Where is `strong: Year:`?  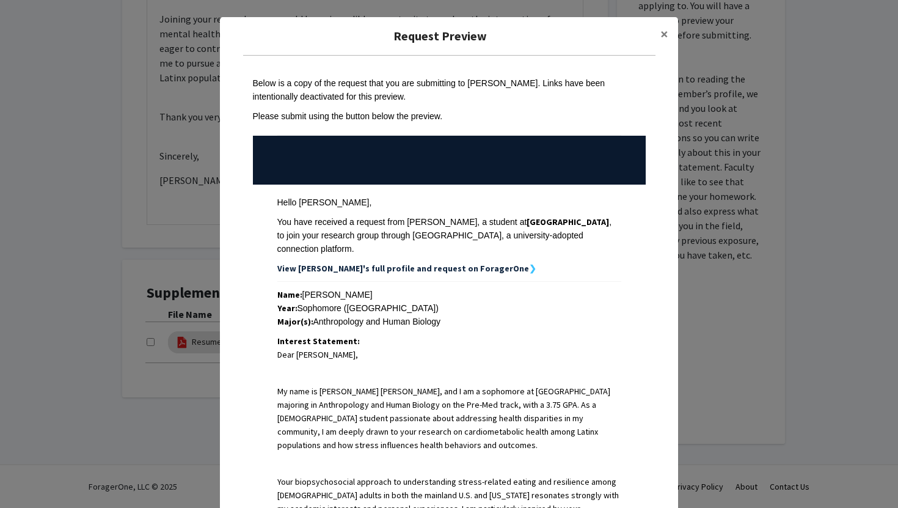 strong: Year: is located at coordinates (287, 308).